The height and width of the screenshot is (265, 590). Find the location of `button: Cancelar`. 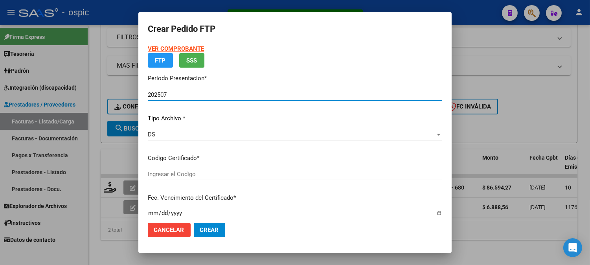

button: Cancelar is located at coordinates (169, 230).